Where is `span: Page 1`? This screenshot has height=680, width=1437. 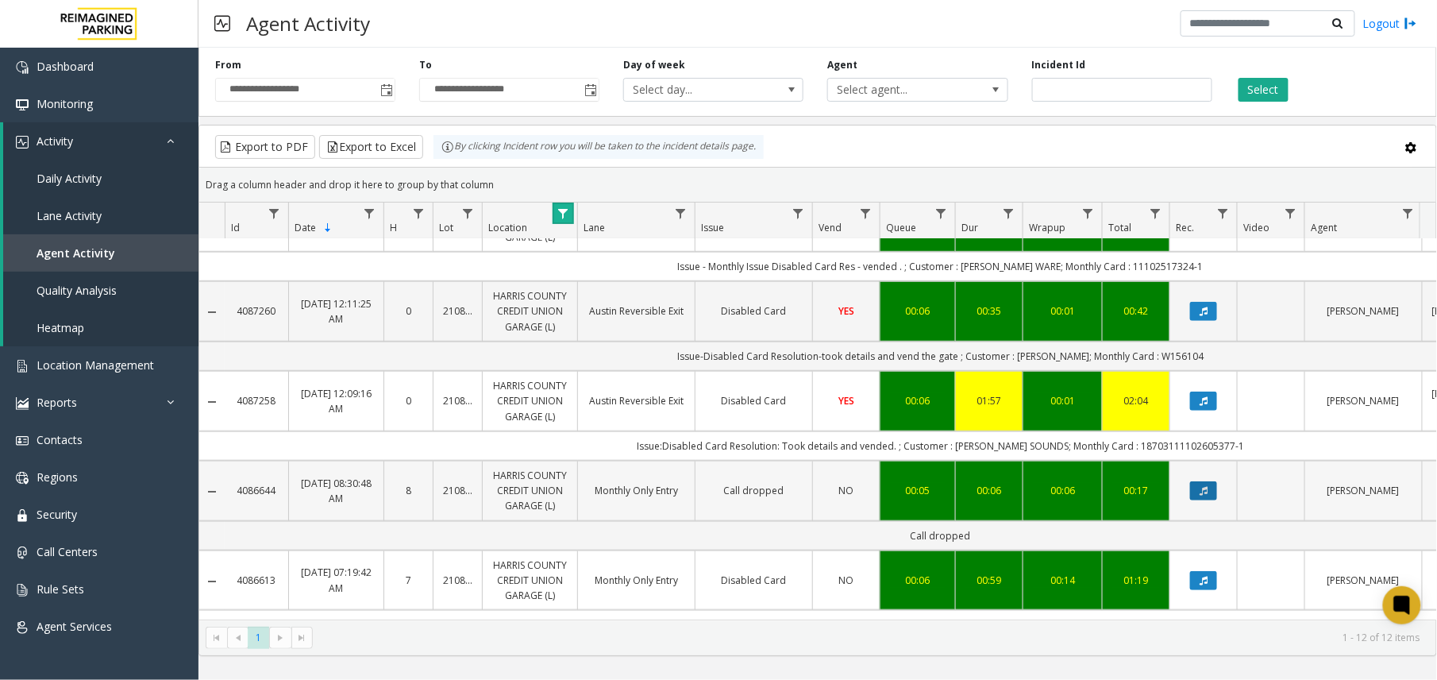
span: Page 1 is located at coordinates (258, 637).